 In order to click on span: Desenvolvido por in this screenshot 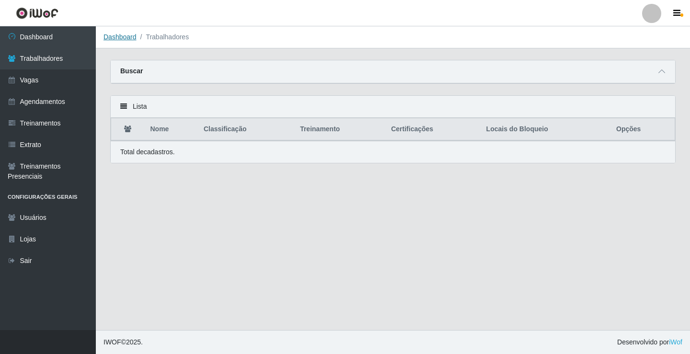, I will do `click(650, 342)`.